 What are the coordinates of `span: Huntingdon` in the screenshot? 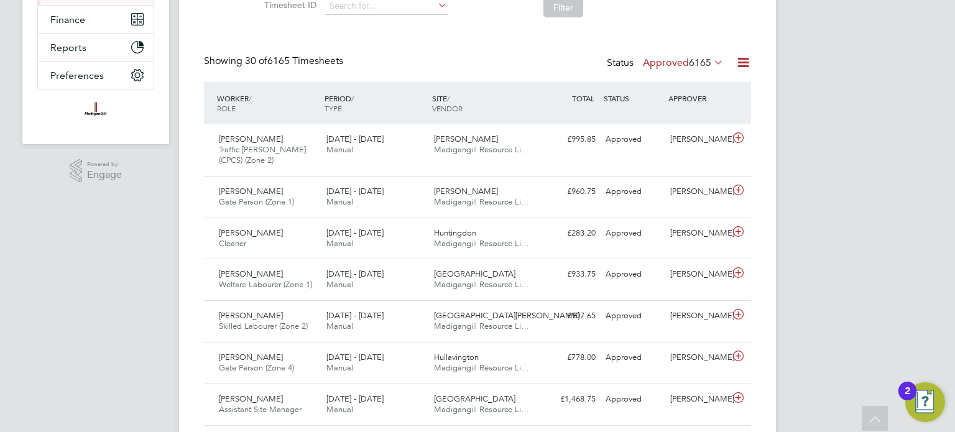 It's located at (455, 233).